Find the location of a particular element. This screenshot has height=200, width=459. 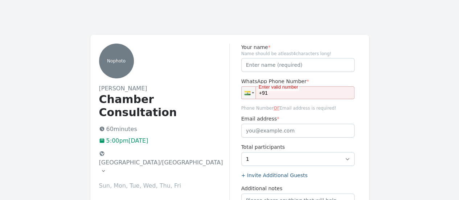

label: Additional notes is located at coordinates (298, 188).